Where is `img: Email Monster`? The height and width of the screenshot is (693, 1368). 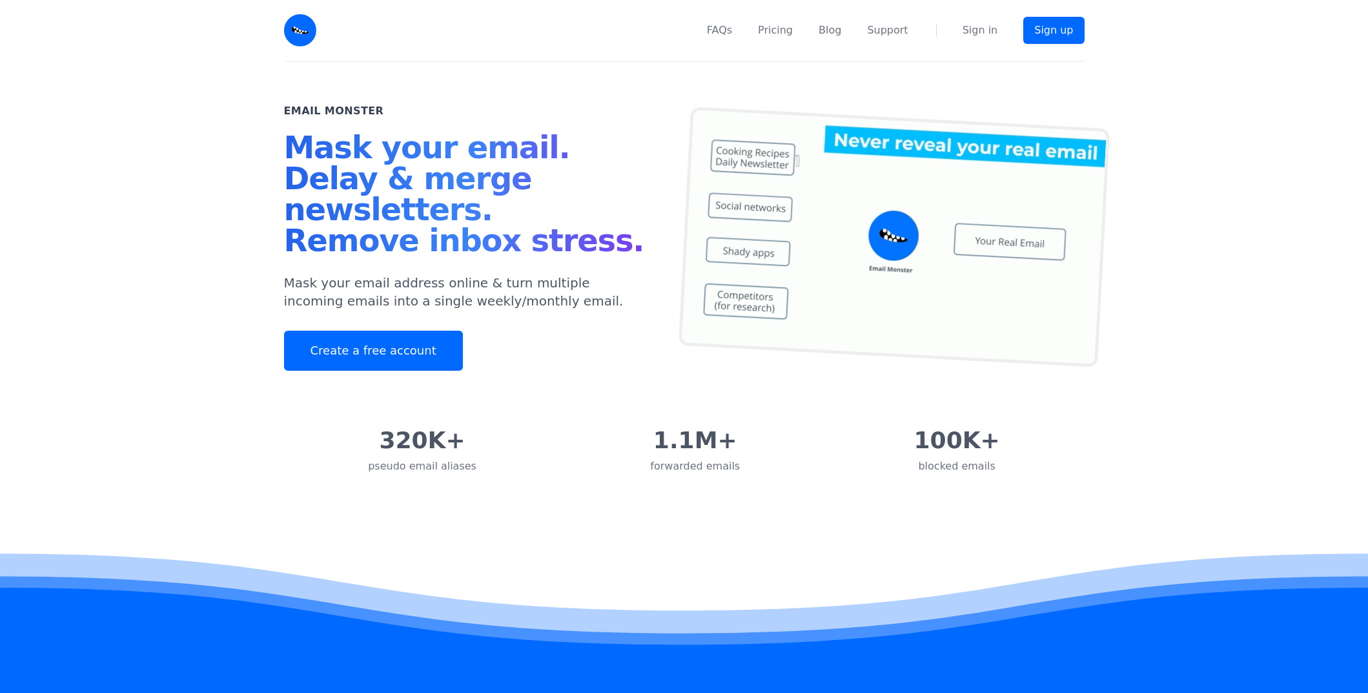 img: Email Monster is located at coordinates (300, 30).